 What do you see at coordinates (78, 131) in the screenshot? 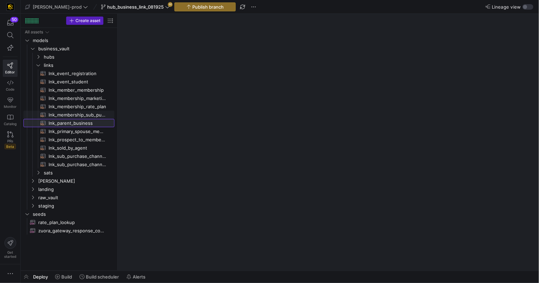
I see `span: lnk_primary_spouse_member_grouping​​​​​​​​​​` at bounding box center [78, 131].